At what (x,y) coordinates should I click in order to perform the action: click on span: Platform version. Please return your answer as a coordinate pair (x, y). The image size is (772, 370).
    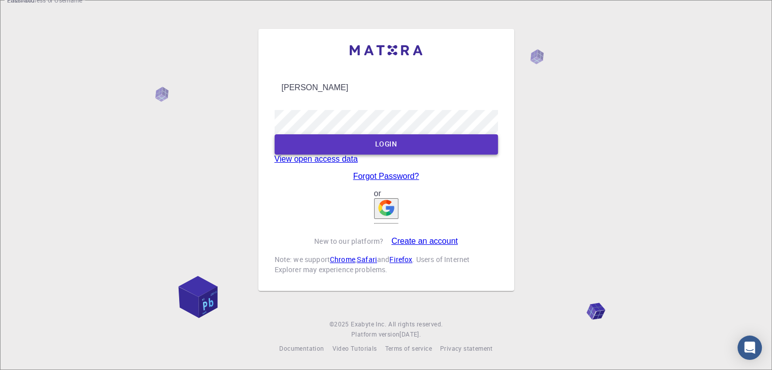
    Looking at the image, I should click on (375, 335).